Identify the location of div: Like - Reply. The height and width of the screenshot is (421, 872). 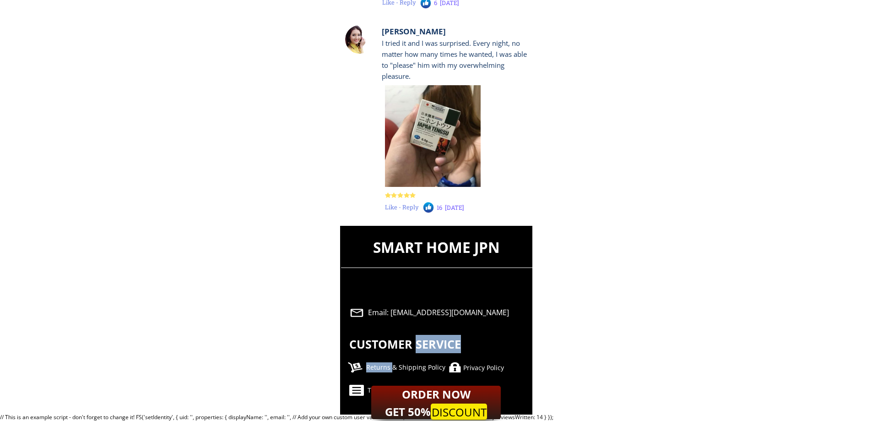
(417, 207).